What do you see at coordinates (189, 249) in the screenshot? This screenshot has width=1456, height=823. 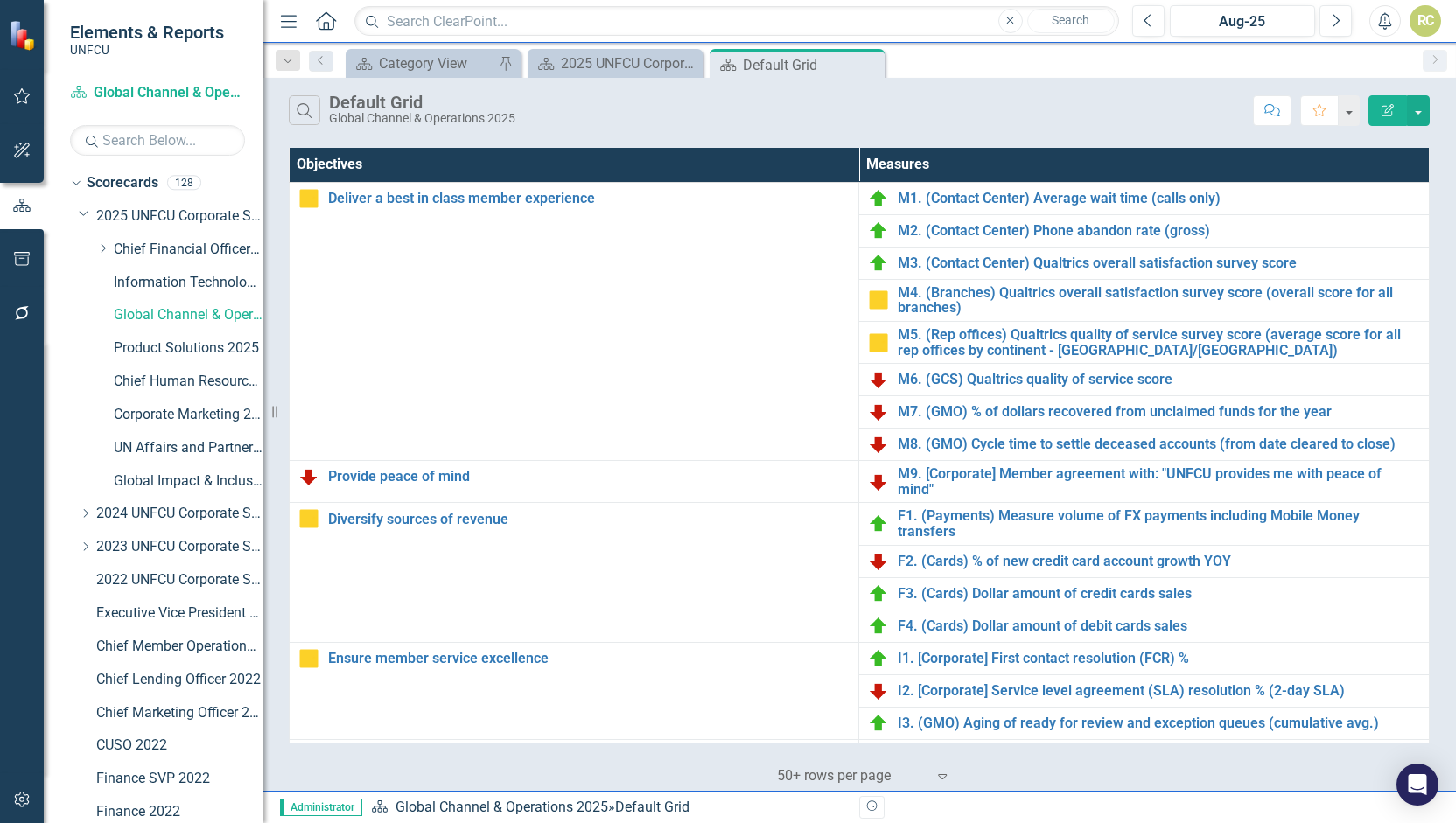 I see `a: Chief Financial Officer 2025` at bounding box center [189, 249].